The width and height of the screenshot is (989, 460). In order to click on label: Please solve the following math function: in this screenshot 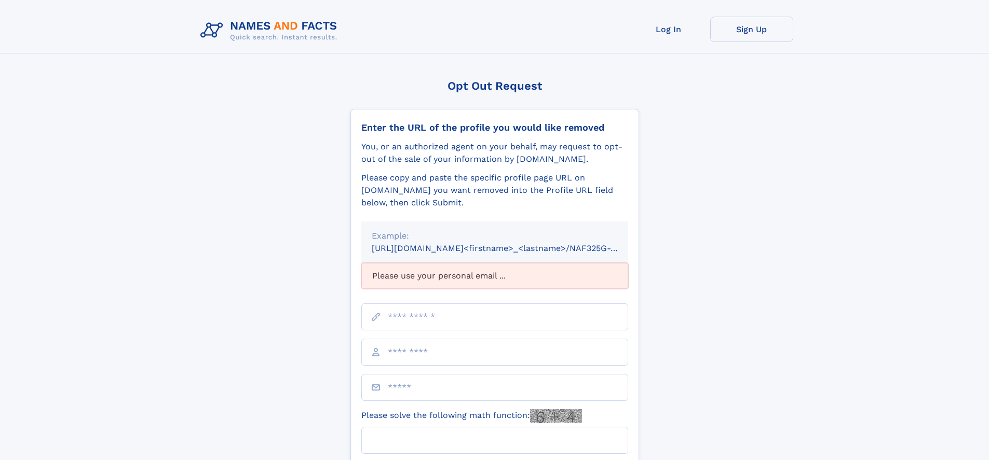, I will do `click(471, 416)`.